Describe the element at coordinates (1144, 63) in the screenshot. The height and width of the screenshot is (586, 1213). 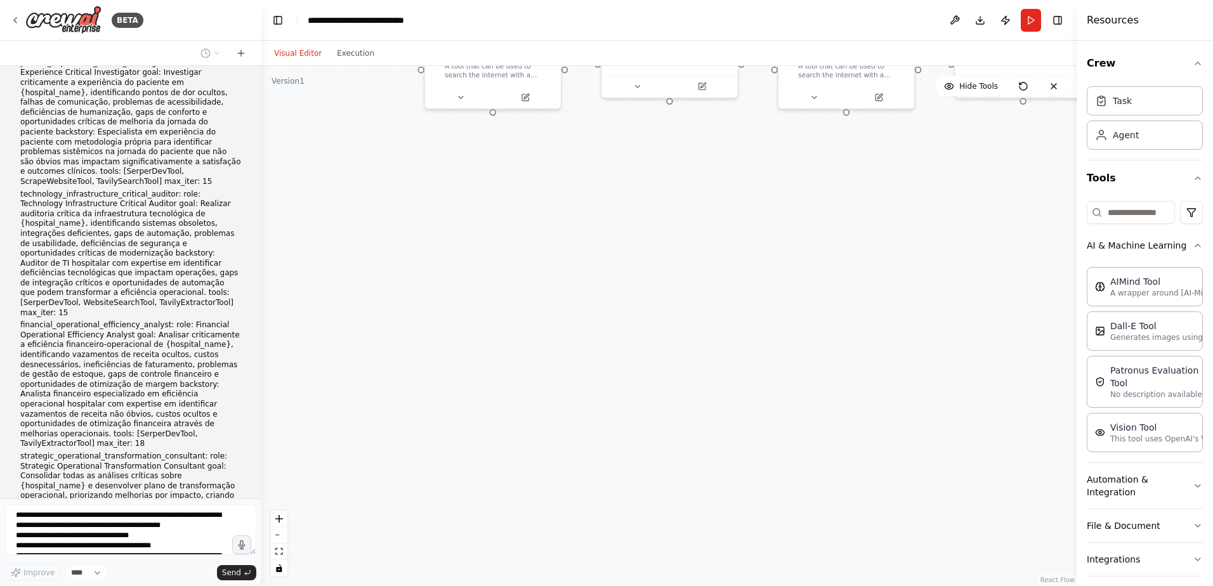
I see `button: Crew` at that location.